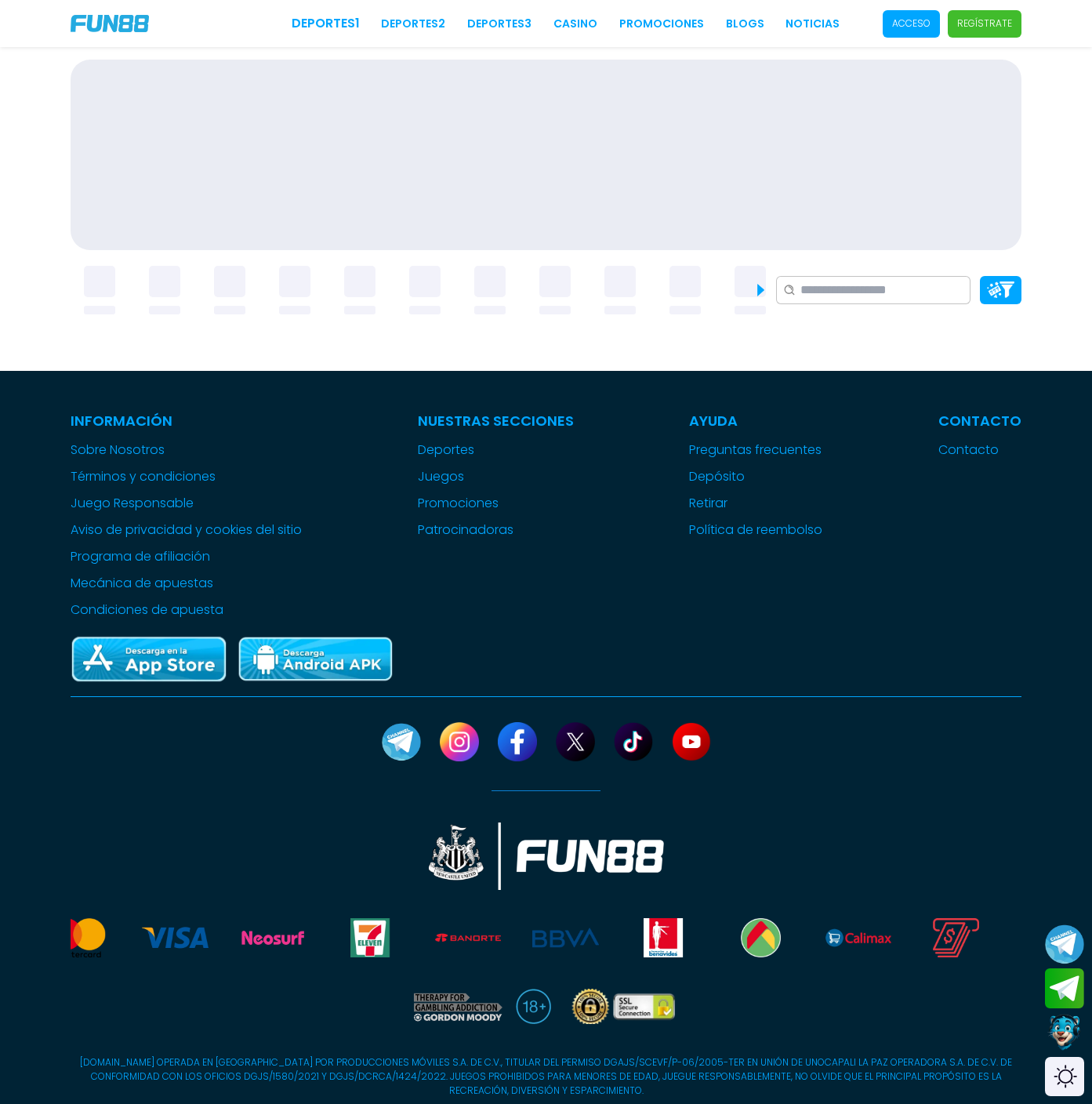 The image size is (1092, 1104). Describe the element at coordinates (186, 610) in the screenshot. I see `a: Condiciones de apuesta` at that location.